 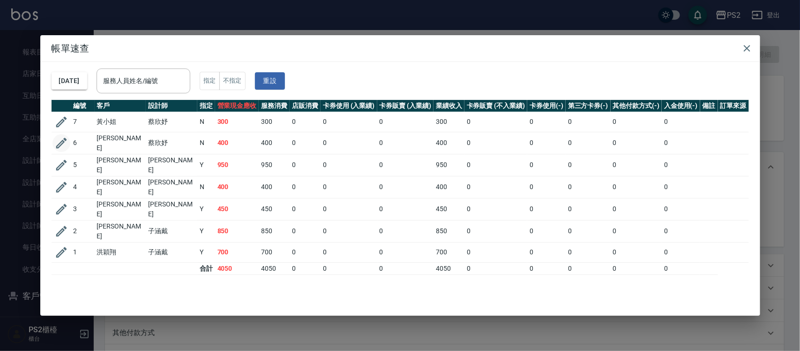 I want to click on th: 其他付款方式(-), so click(x=637, y=106).